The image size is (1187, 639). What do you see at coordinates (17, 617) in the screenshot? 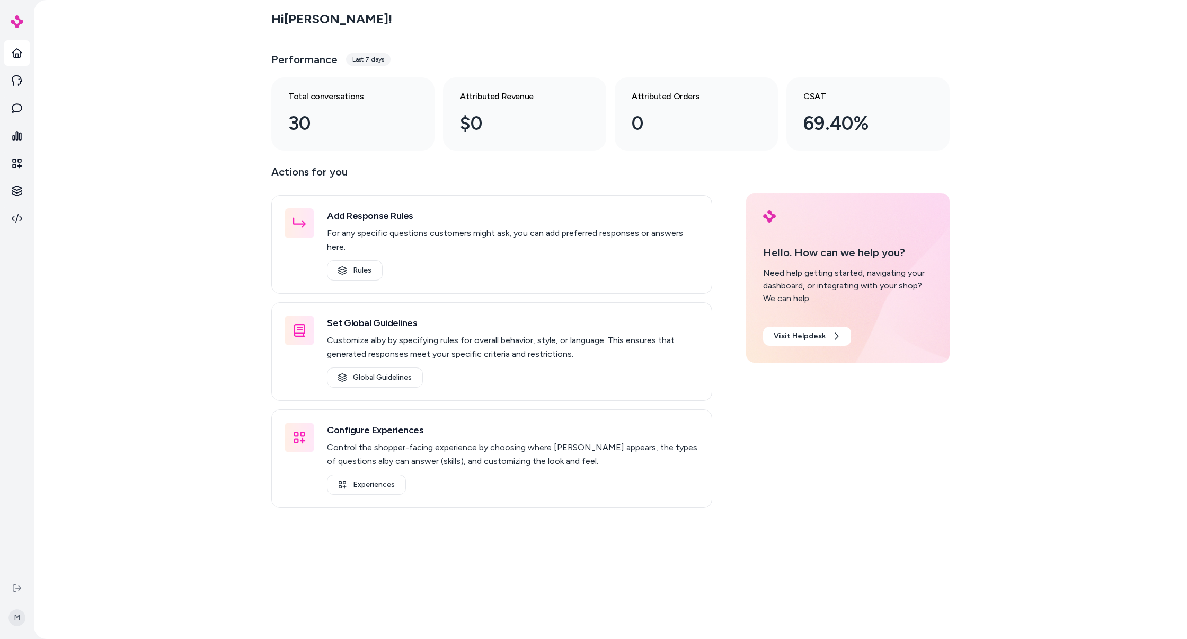
I see `button: M` at bounding box center [17, 617].